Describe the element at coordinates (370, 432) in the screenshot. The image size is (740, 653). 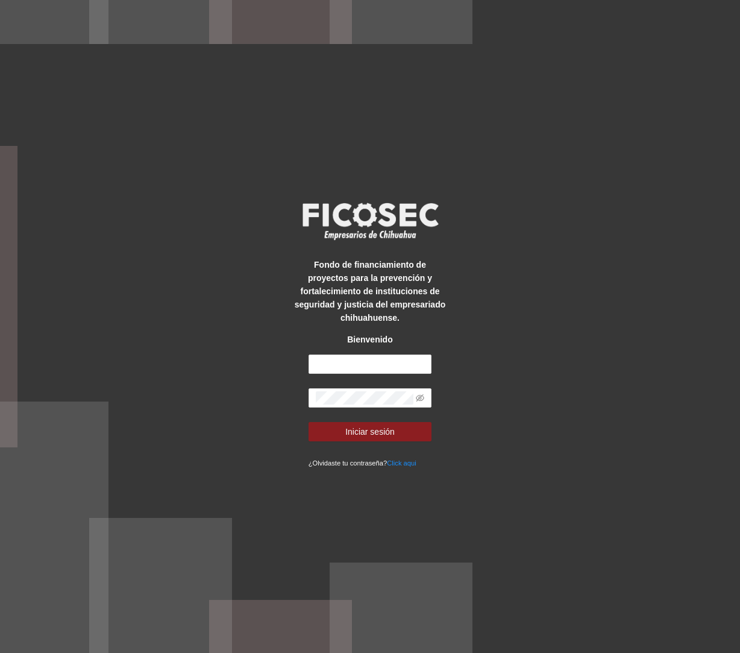
I see `span: Iniciar sesión` at that location.